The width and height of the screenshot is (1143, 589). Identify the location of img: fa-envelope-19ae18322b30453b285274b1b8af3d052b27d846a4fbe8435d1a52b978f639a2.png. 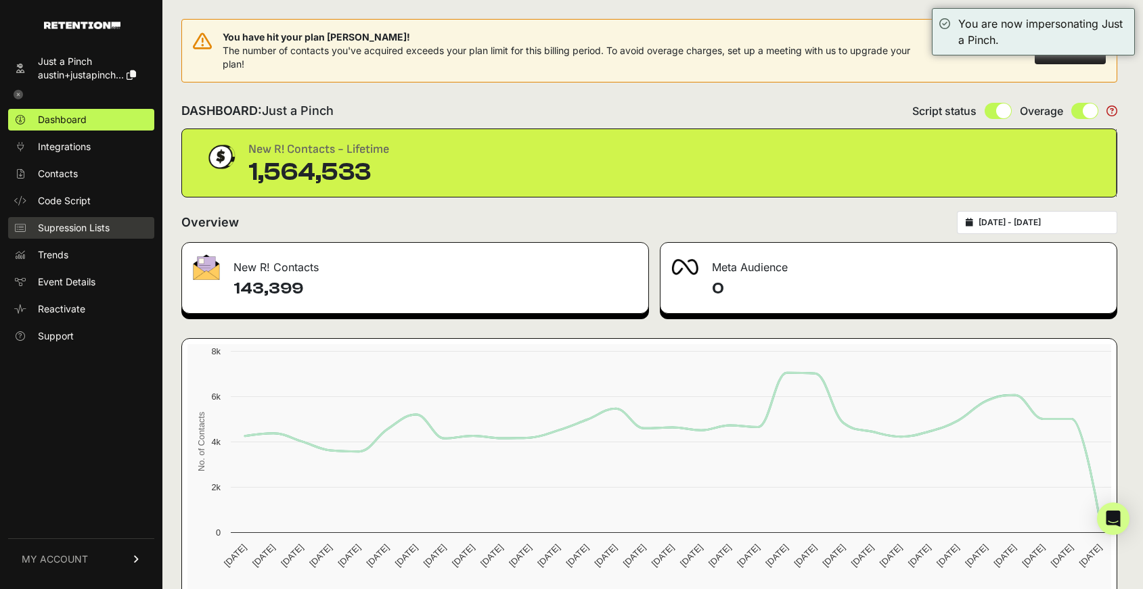
(206, 267).